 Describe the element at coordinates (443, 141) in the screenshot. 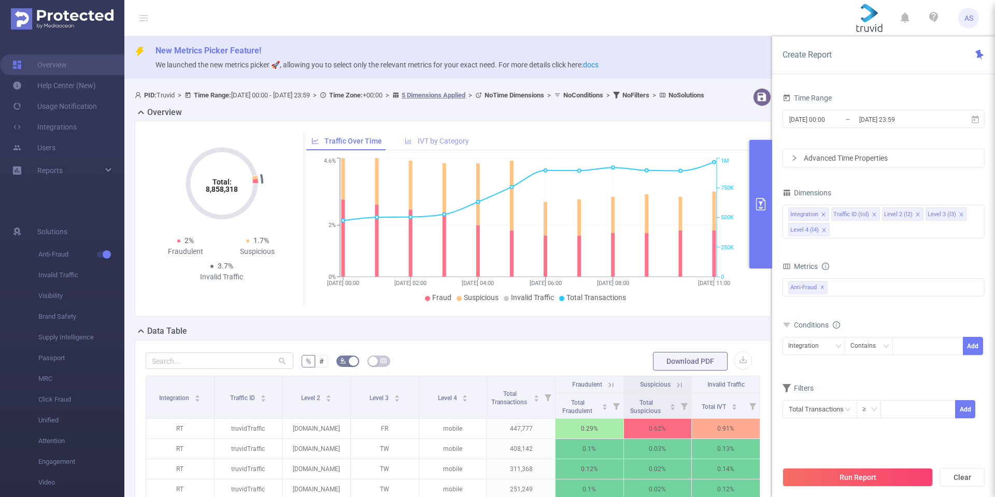

I see `span: IVT by Category` at that location.